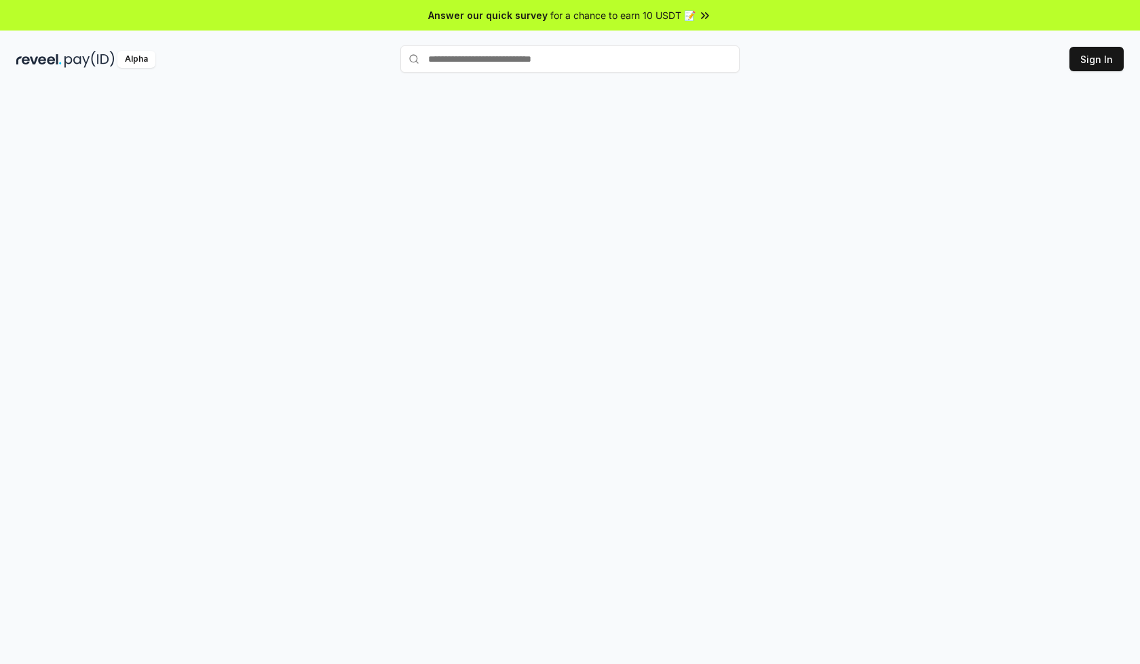  Describe the element at coordinates (136, 59) in the screenshot. I see `div: Alpha` at that location.